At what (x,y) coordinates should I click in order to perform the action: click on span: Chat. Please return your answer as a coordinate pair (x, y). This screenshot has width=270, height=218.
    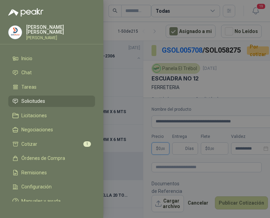
    Looking at the image, I should click on (26, 73).